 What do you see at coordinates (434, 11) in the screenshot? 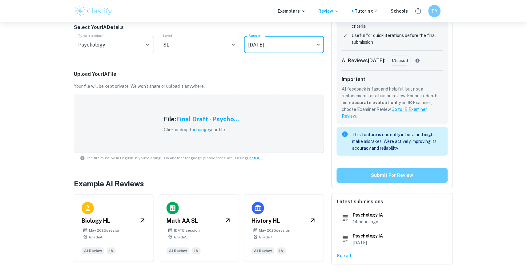
I see `h6: TY` at bounding box center [434, 11].